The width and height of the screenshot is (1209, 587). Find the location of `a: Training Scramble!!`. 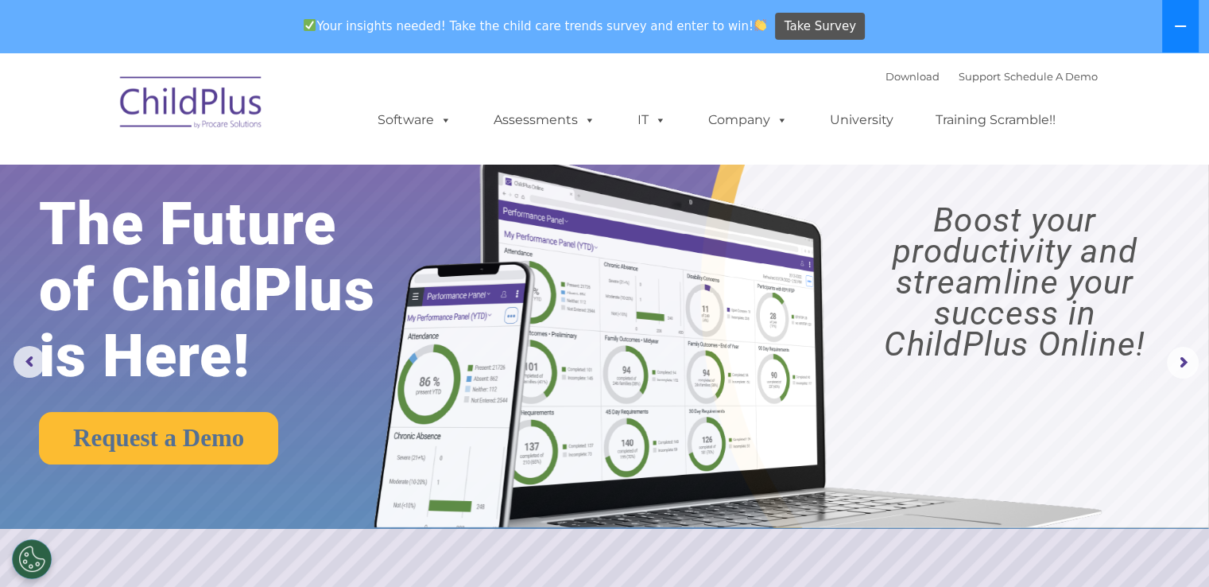

a: Training Scramble!! is located at coordinates (995, 120).